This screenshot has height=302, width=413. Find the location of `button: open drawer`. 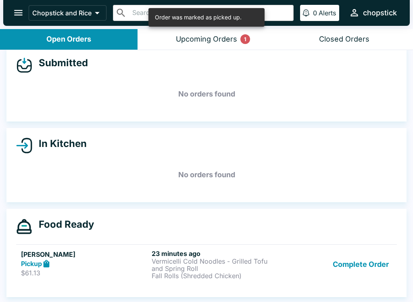

button: open drawer is located at coordinates (18, 13).